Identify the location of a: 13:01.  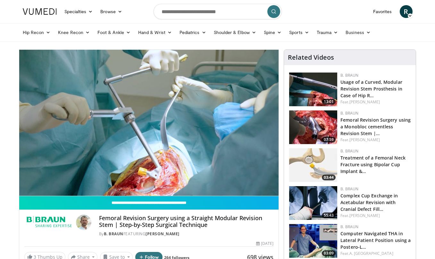
(313, 89).